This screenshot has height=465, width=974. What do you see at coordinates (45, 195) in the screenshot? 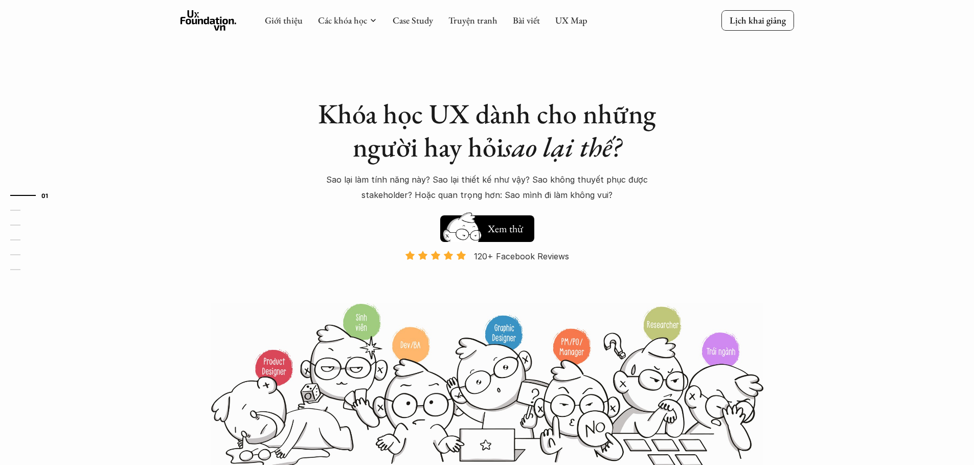
I see `strong: 01` at bounding box center [45, 195].